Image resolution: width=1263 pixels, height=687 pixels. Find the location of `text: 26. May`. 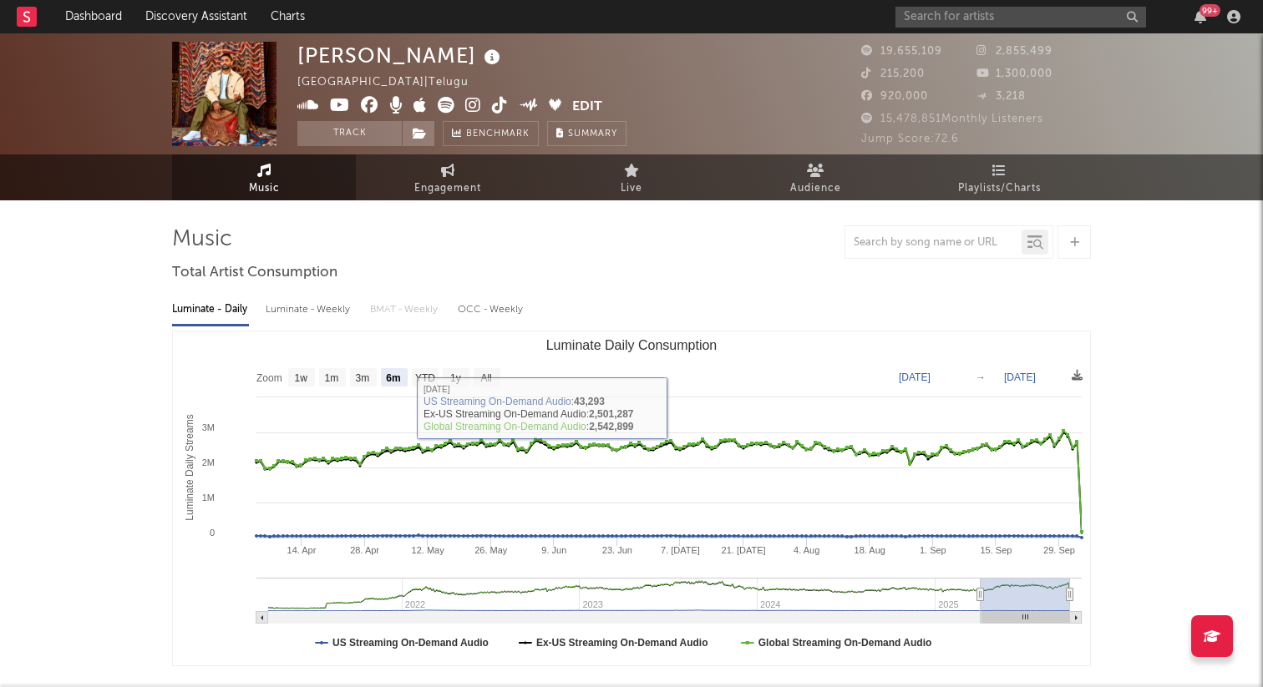

text: 26. May is located at coordinates (491, 550).